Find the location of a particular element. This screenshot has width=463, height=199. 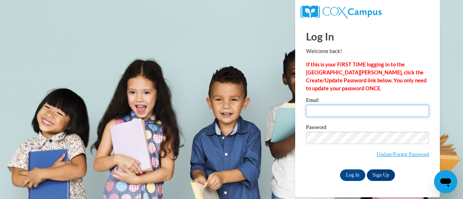

a: Update/Forgot Password is located at coordinates (402, 154).